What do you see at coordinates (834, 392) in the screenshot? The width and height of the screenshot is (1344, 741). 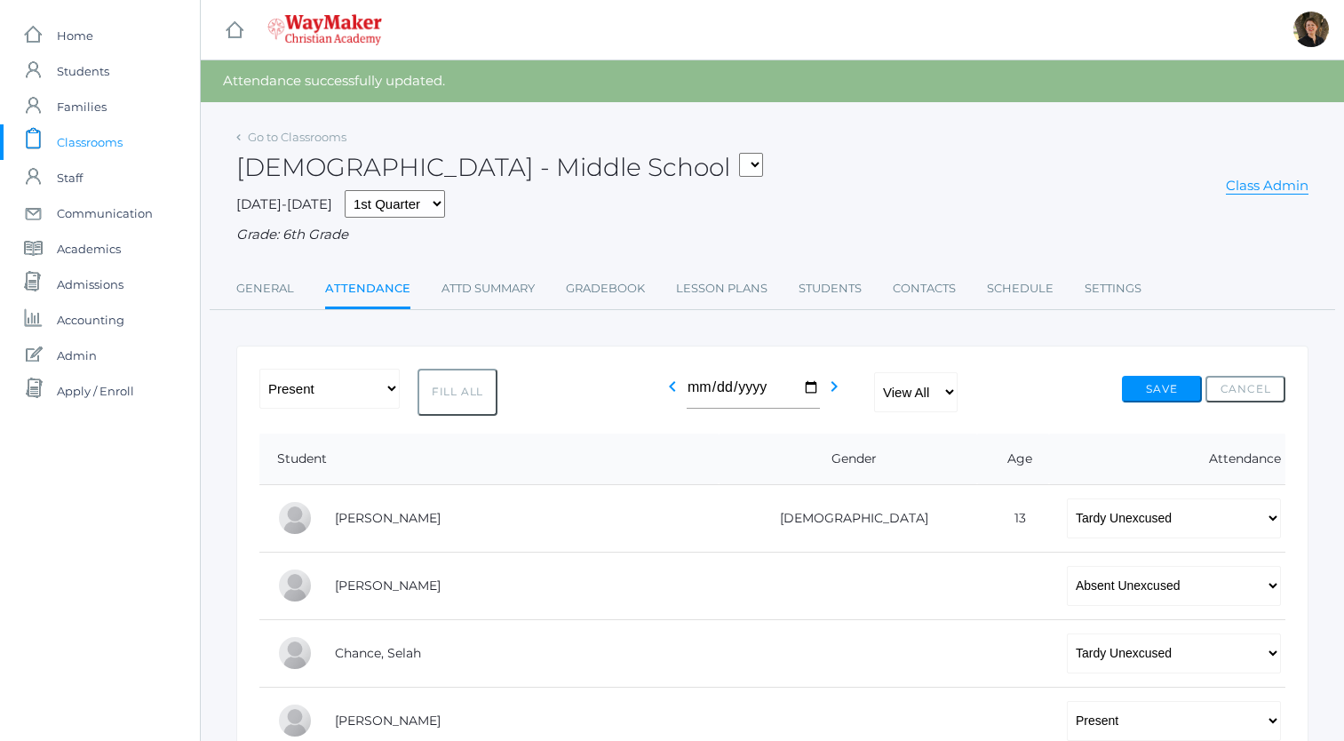 I see `a: chevron_right` at bounding box center [834, 392].